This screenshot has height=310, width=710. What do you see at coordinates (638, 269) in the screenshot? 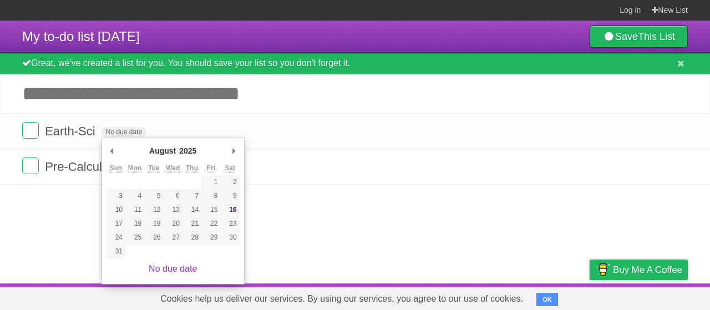
I see `a: Buy me a coffee` at bounding box center [638, 269].